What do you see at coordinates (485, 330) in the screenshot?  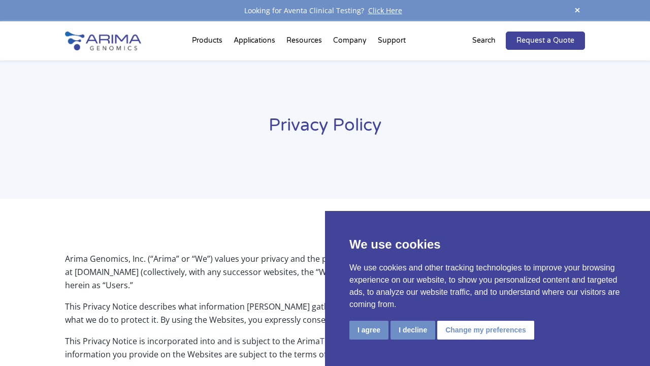 I see `button: Change my preferences` at bounding box center [485, 330].